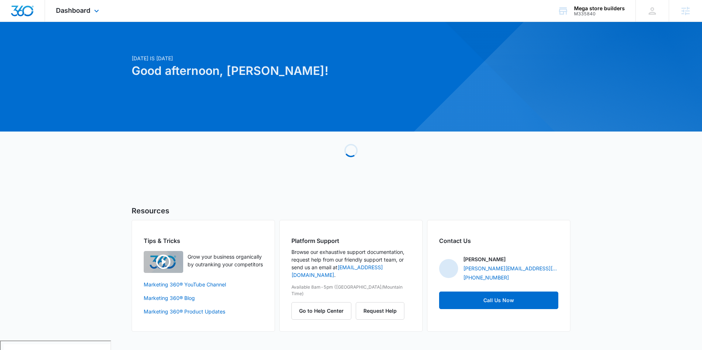 This screenshot has height=350, width=702. What do you see at coordinates (203, 241) in the screenshot?
I see `h2: Tips & Tricks` at bounding box center [203, 241].